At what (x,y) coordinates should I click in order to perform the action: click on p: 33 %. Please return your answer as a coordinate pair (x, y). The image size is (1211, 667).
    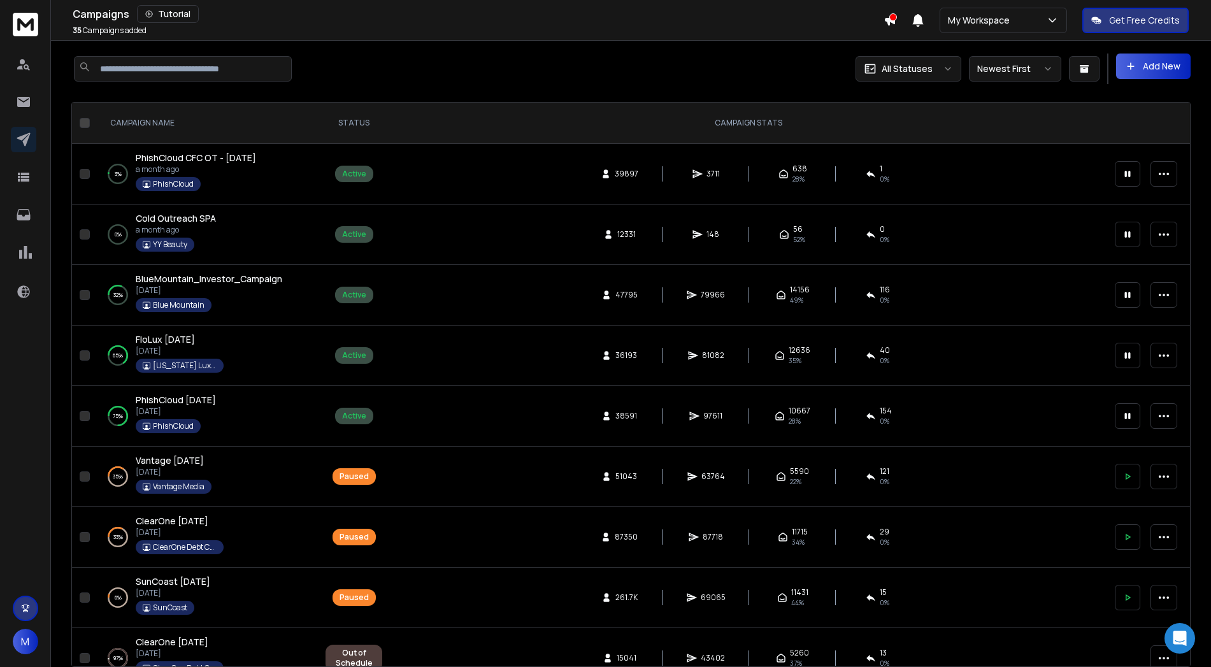
    Looking at the image, I should click on (118, 537).